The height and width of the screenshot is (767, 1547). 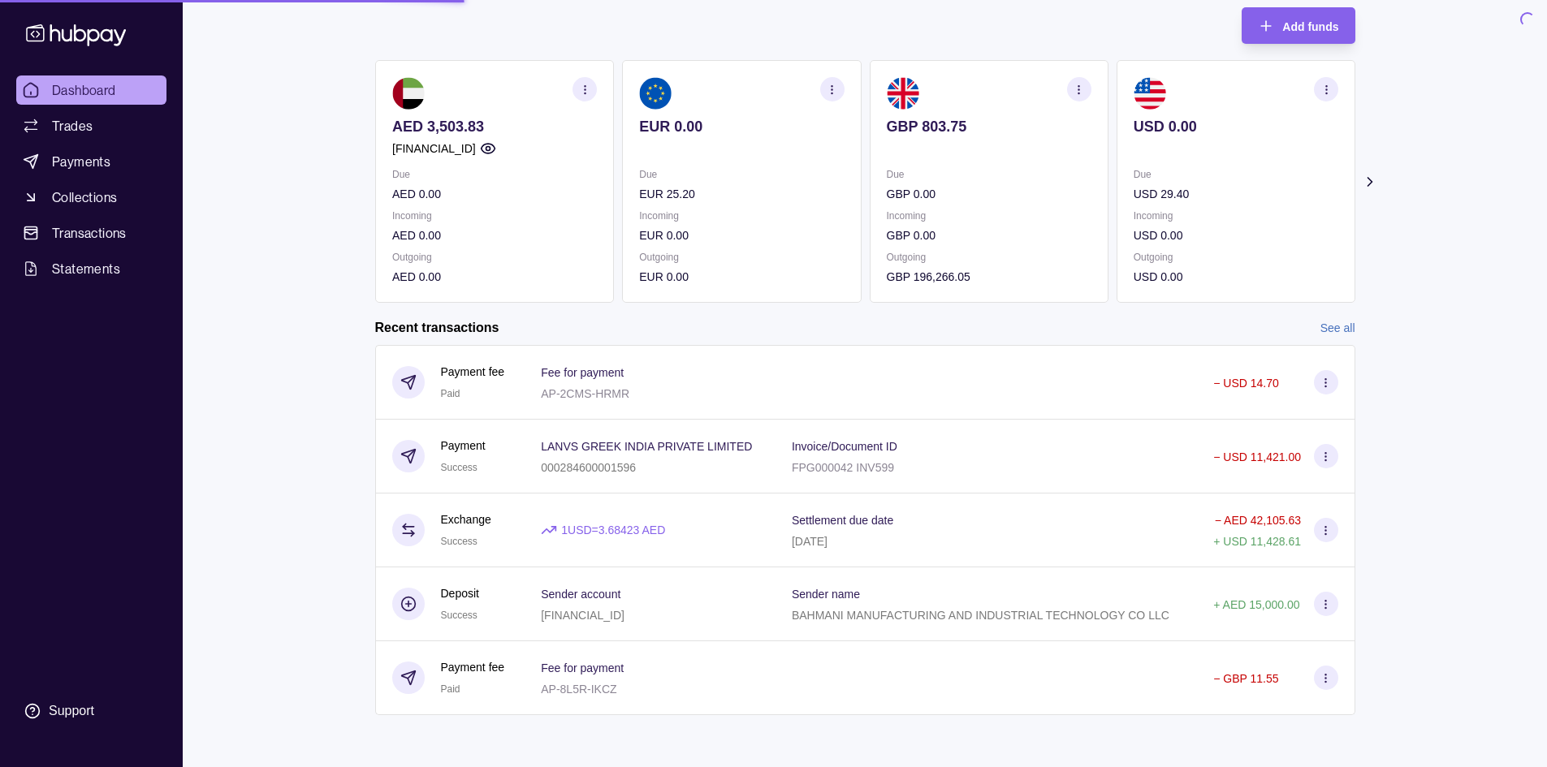 I want to click on a: Statements, so click(x=91, y=269).